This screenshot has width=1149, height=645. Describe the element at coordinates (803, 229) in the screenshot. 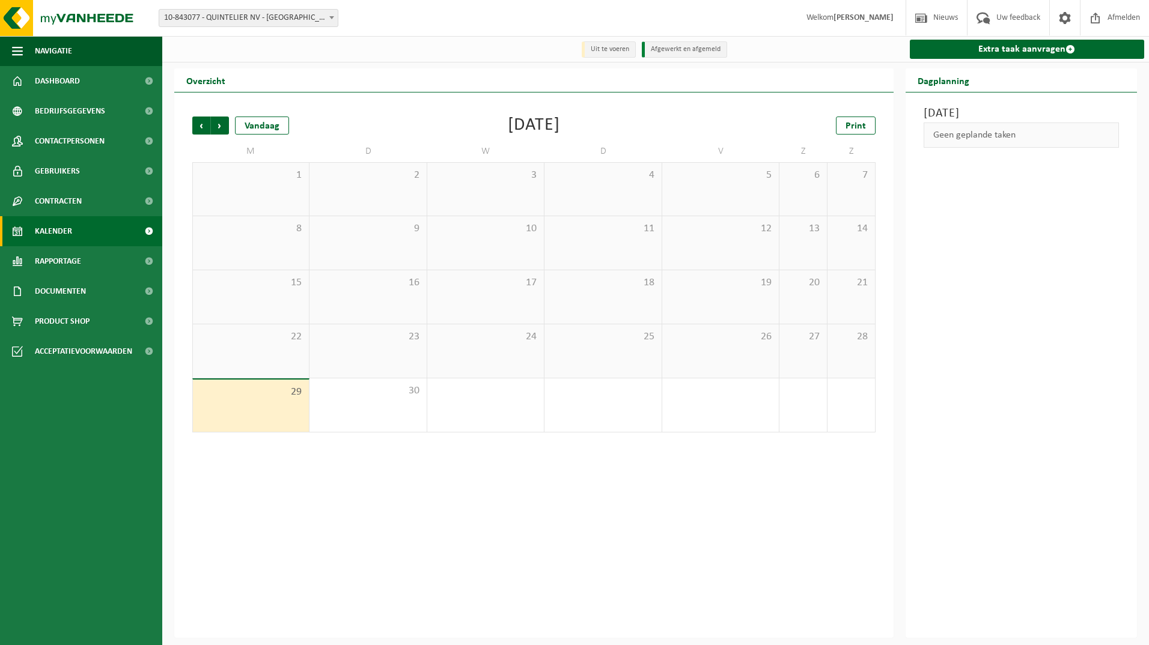

I see `span: 13` at that location.